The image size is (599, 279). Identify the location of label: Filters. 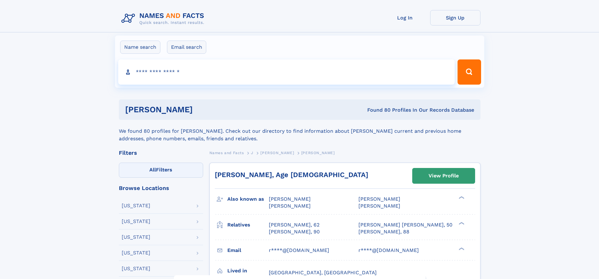
(161, 170).